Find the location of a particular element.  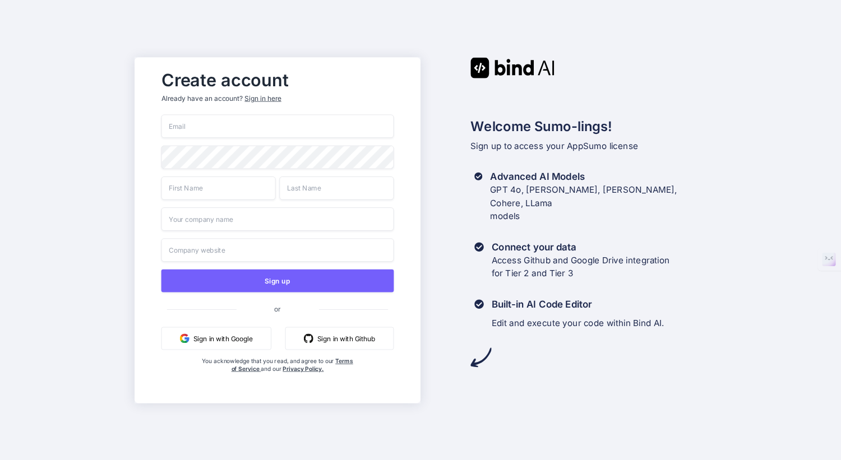

p: Edit and execute your code within Bind AI. is located at coordinates (578, 323).